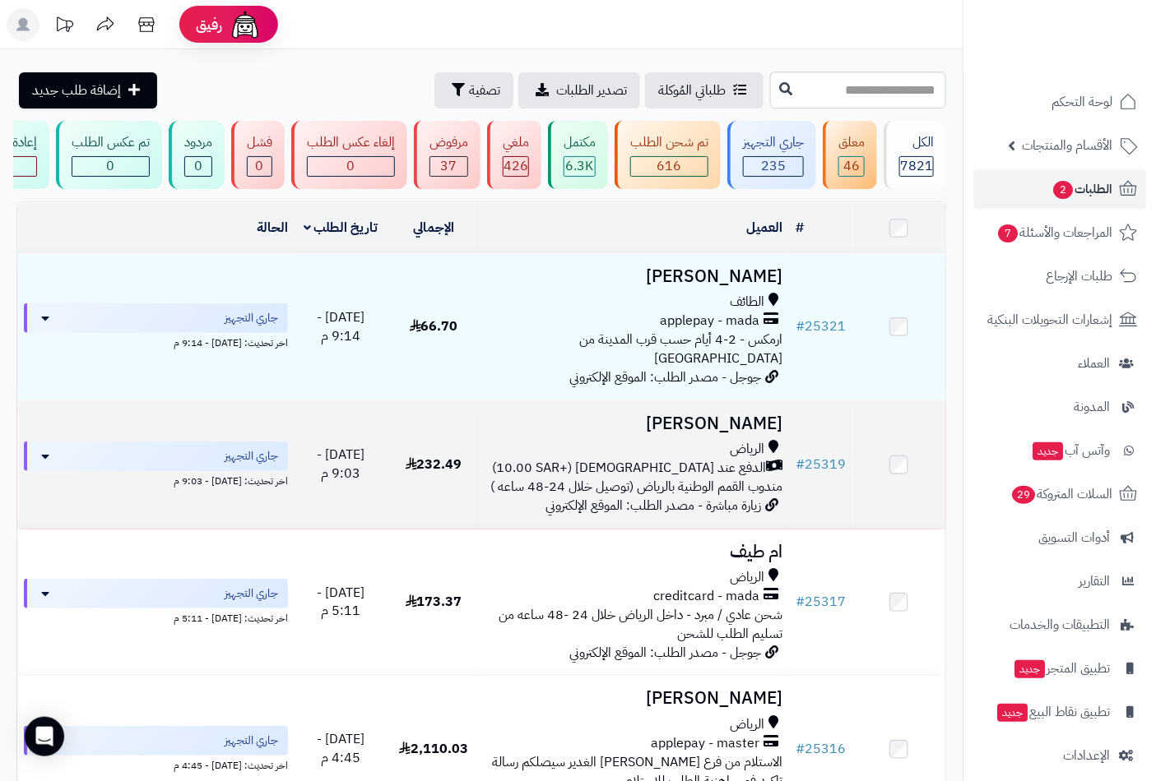 The width and height of the screenshot is (1156, 781). I want to click on div: إلغاء عكس الطلب, so click(350, 142).